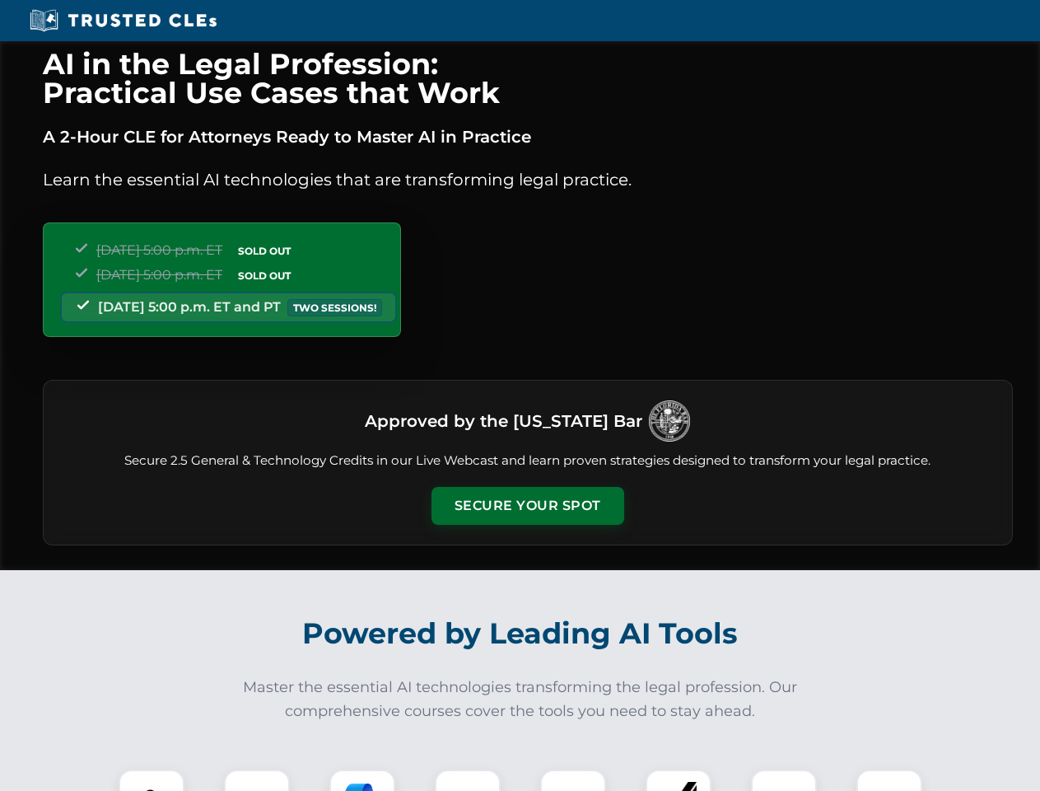 The image size is (1040, 791). Describe the element at coordinates (521, 633) in the screenshot. I see `h2: Powered by Leading AI Tools` at that location.